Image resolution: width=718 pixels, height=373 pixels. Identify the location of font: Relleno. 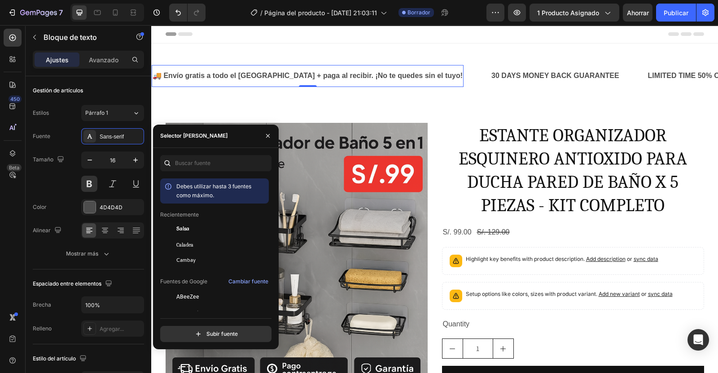
(42, 328).